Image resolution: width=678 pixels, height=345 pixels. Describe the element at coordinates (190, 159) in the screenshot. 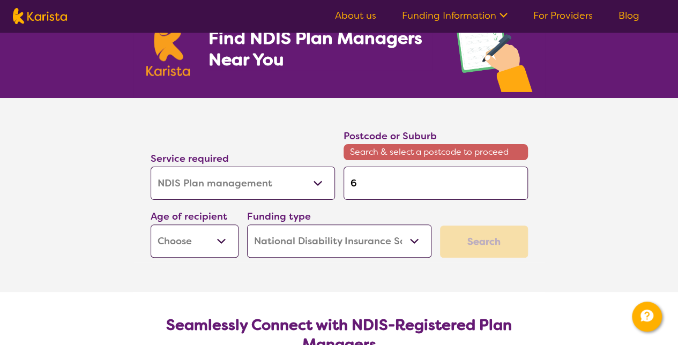

I see `label: Service required` at that location.